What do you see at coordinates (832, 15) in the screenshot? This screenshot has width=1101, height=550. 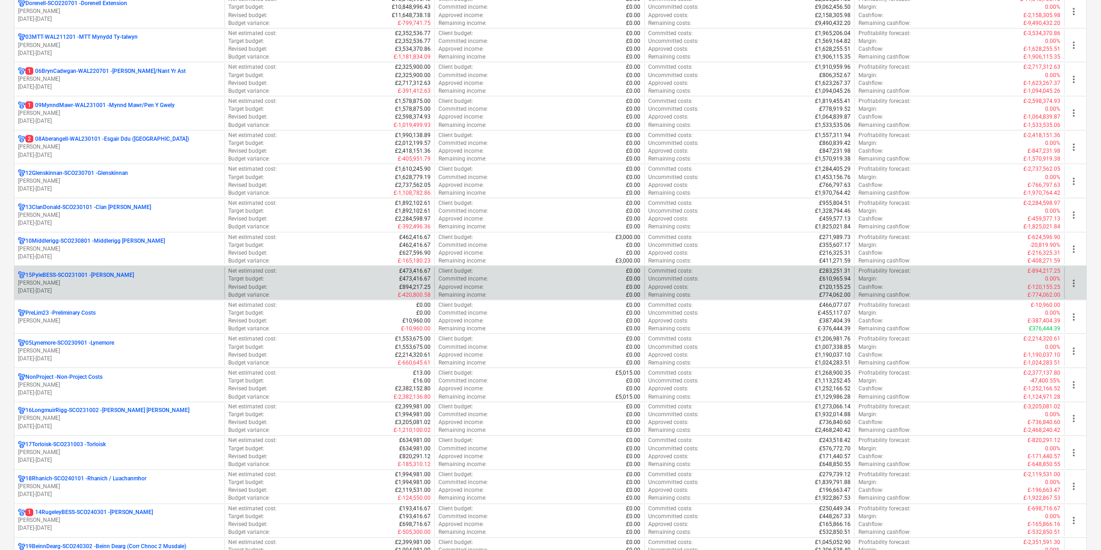 I see `p: £2,158,305.98` at bounding box center [832, 15].